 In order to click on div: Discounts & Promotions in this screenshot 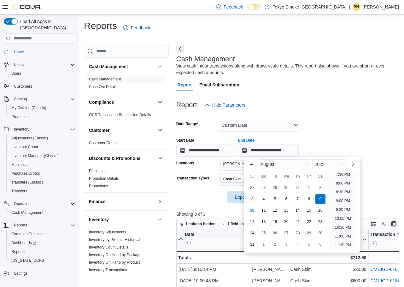, I will do `click(126, 180)`.